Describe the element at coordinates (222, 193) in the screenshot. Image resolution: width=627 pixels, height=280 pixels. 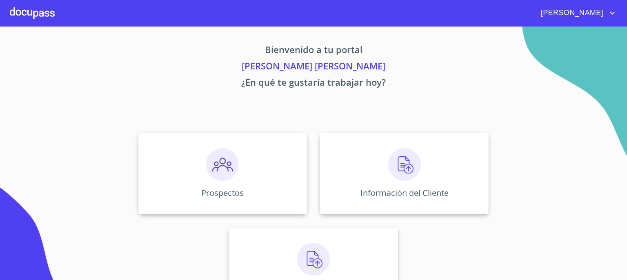
I see `p: Prospectos` at that location.